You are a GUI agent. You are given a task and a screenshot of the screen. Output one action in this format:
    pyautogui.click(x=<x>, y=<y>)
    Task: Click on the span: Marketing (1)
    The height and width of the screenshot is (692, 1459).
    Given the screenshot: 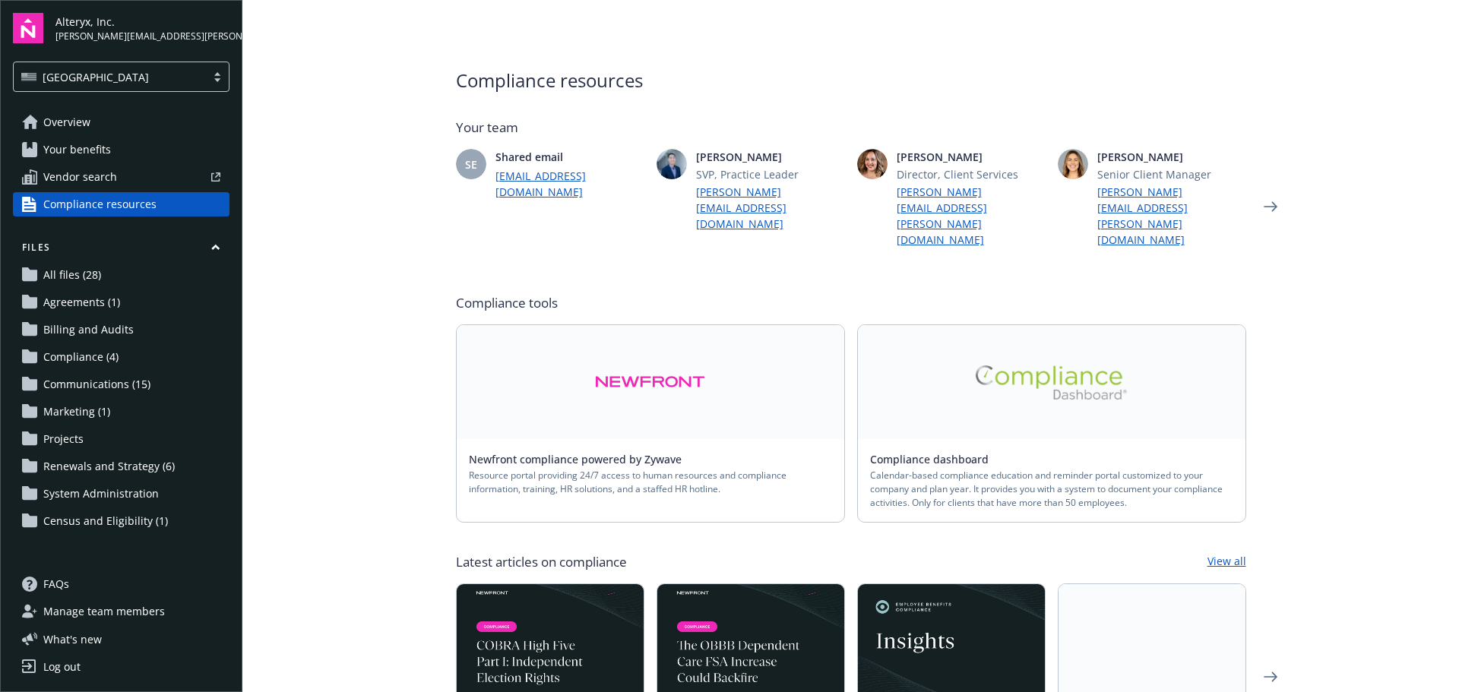 What is the action you would take?
    pyautogui.click(x=77, y=412)
    